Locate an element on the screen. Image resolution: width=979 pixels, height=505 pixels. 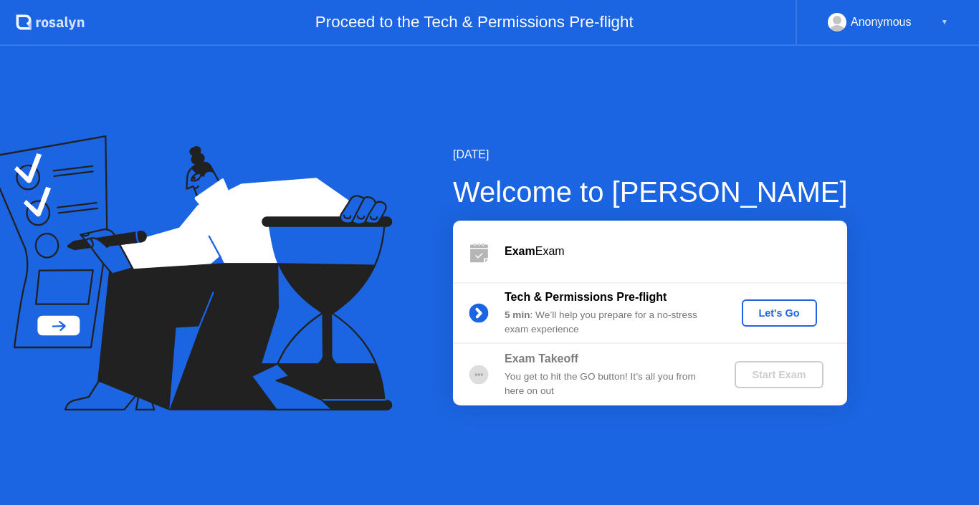
b: 5 min is located at coordinates (517, 315).